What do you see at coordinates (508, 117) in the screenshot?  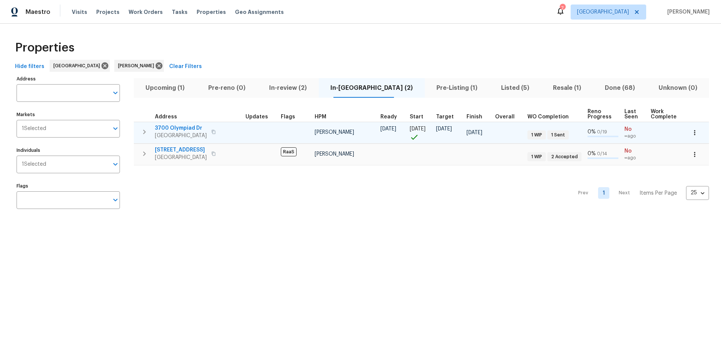 I see `div: Days past target finish date` at bounding box center [508, 117].